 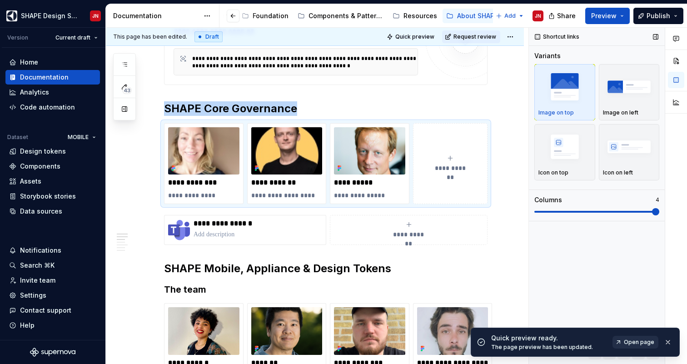 What do you see at coordinates (82, 137) in the screenshot?
I see `button: MOBILE` at bounding box center [82, 137].